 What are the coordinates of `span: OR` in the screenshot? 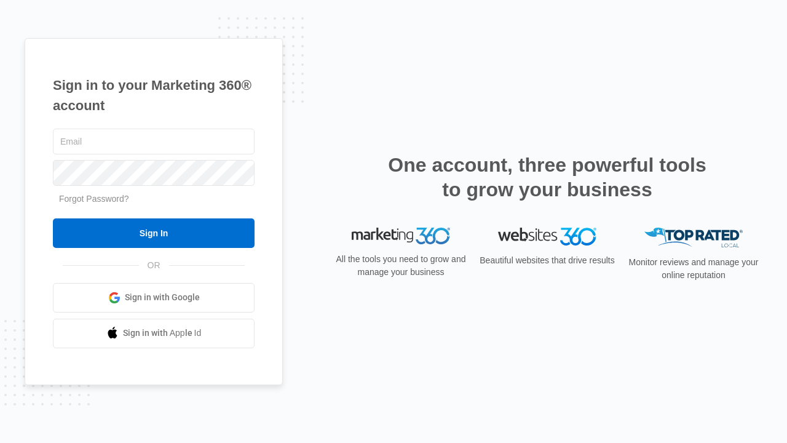 It's located at (154, 265).